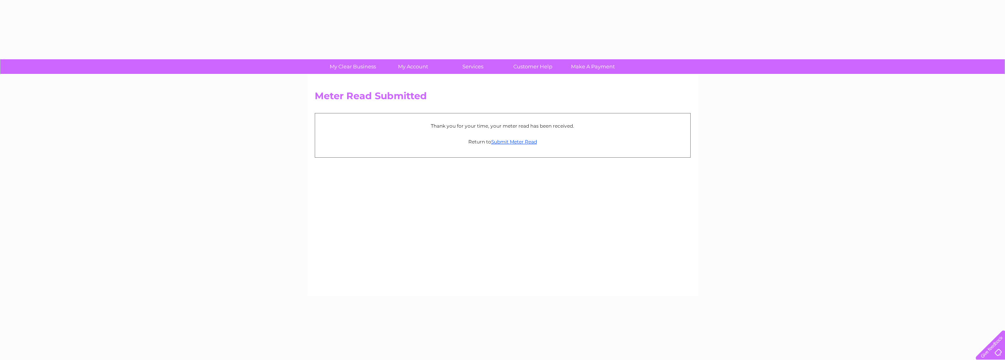 The image size is (1005, 360). What do you see at coordinates (514, 141) in the screenshot?
I see `a: Submit Meter Read` at bounding box center [514, 141].